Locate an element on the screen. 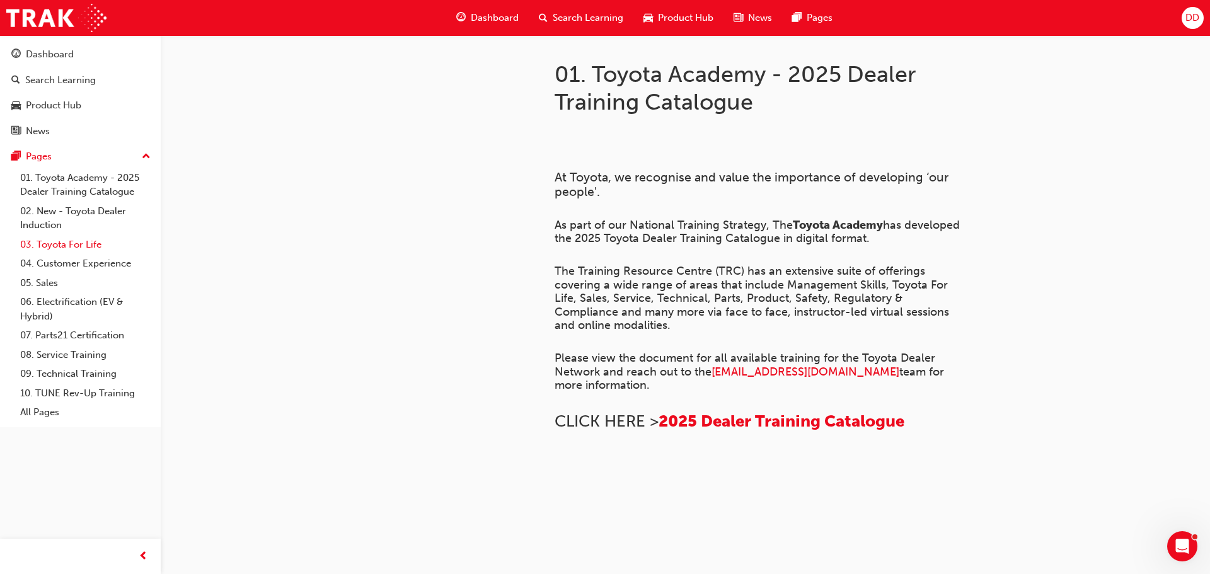 The width and height of the screenshot is (1210, 574). a: 09. Technical Training is located at coordinates (85, 374).